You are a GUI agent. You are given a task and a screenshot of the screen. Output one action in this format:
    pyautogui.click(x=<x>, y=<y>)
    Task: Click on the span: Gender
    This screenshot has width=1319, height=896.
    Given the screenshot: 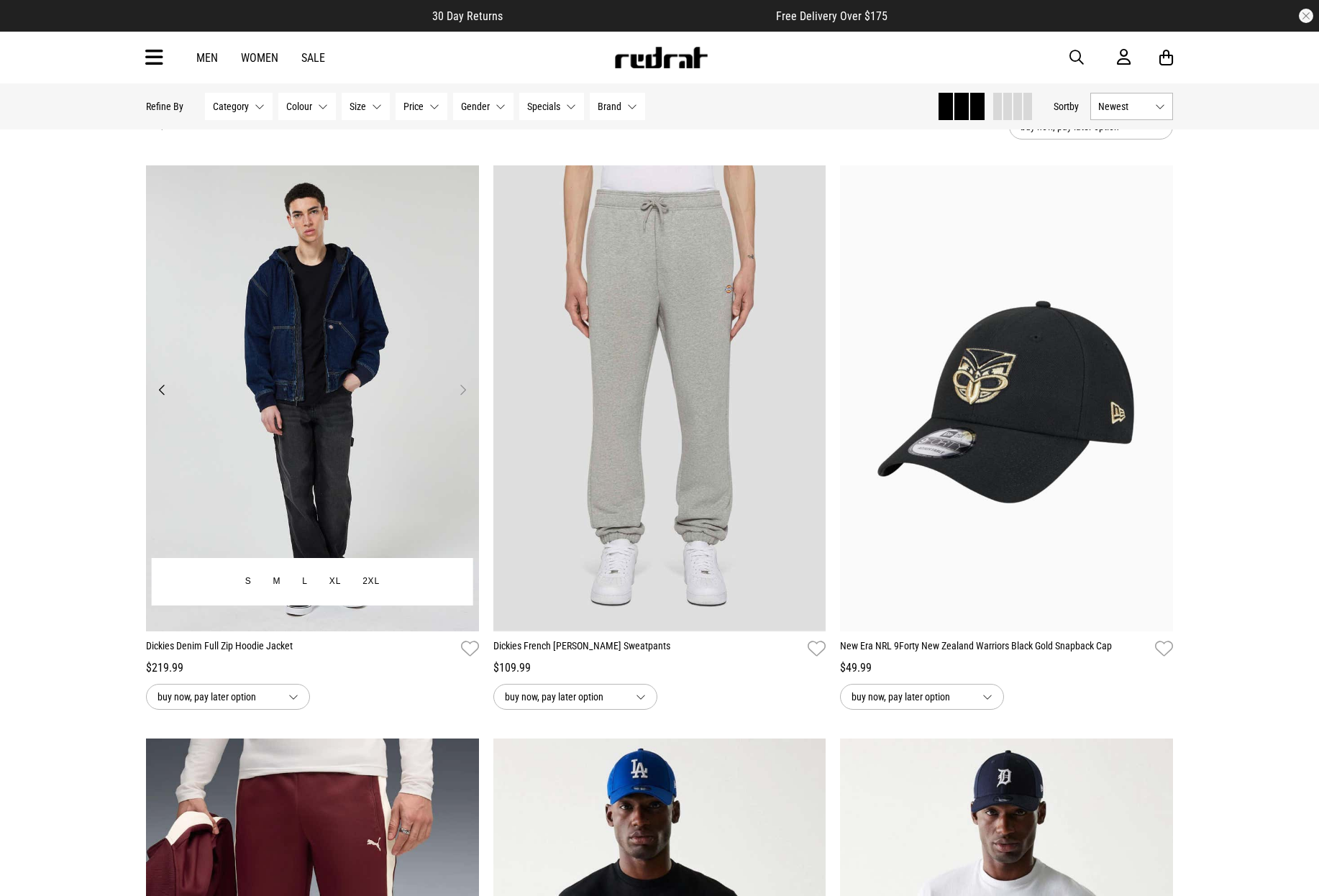 What is the action you would take?
    pyautogui.click(x=475, y=107)
    